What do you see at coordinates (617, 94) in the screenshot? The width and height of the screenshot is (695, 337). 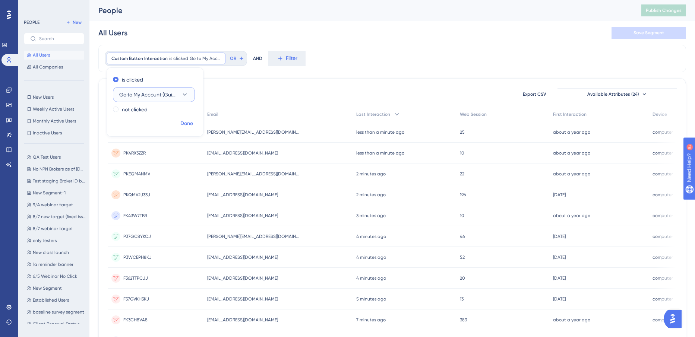 I see `button: Available Attributes (24)` at bounding box center [617, 94].